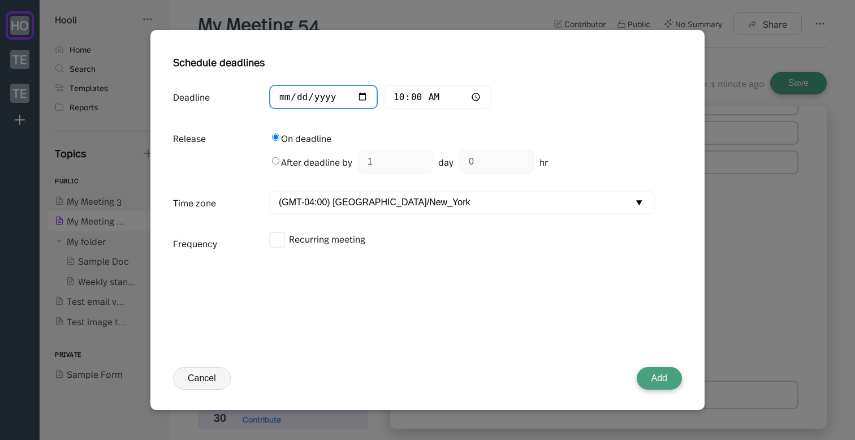 Image resolution: width=855 pixels, height=440 pixels. Describe the element at coordinates (202, 378) in the screenshot. I see `button: Cancel` at that location.